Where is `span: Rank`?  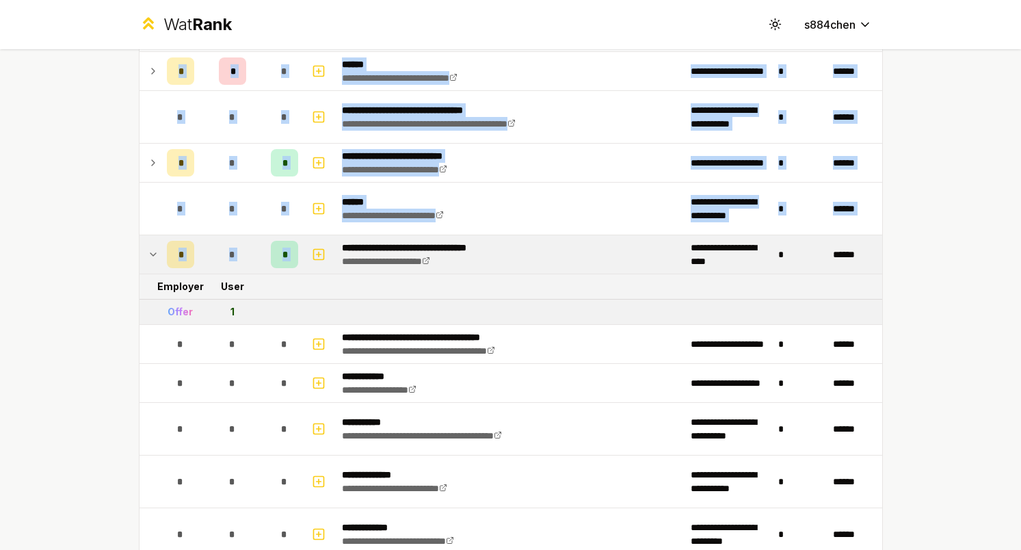 span: Rank is located at coordinates (212, 24).